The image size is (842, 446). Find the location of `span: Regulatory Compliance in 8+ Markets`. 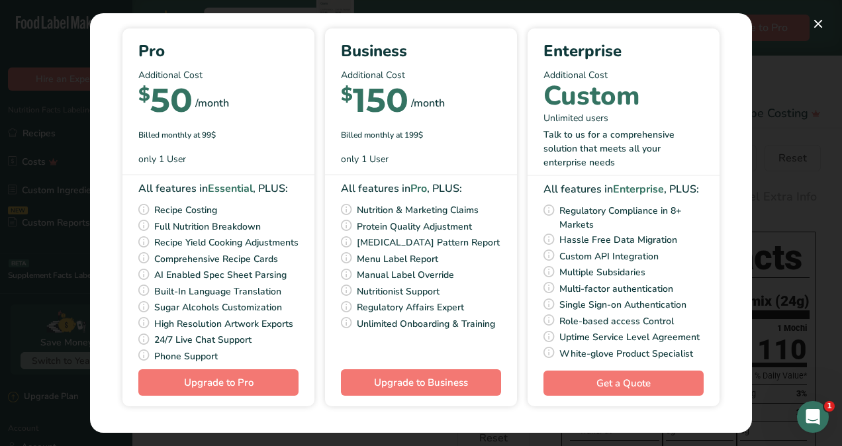

span: Regulatory Compliance in 8+ Markets is located at coordinates (631, 217).